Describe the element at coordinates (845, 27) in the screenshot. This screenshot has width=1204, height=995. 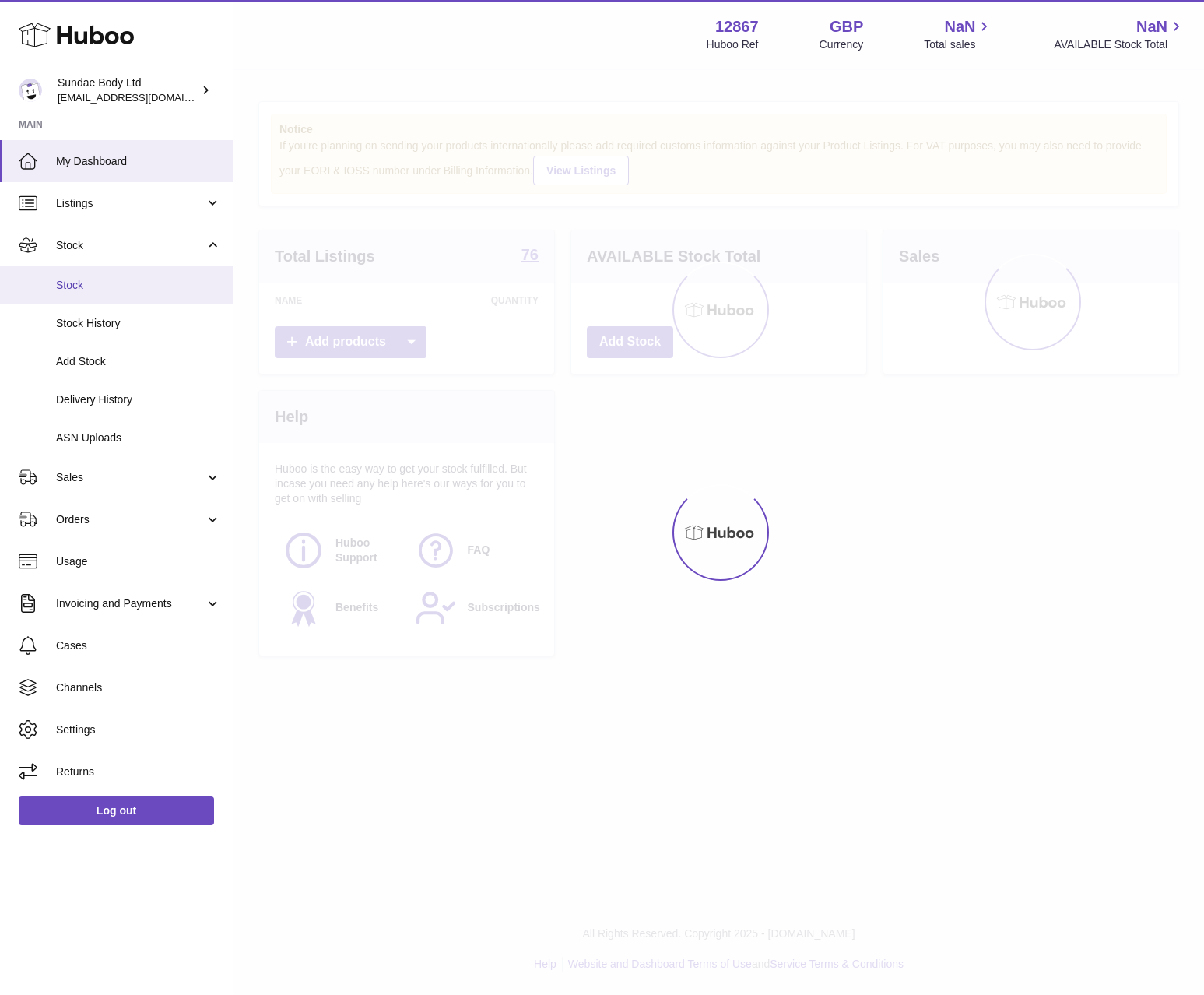
I see `strong: GBP` at that location.